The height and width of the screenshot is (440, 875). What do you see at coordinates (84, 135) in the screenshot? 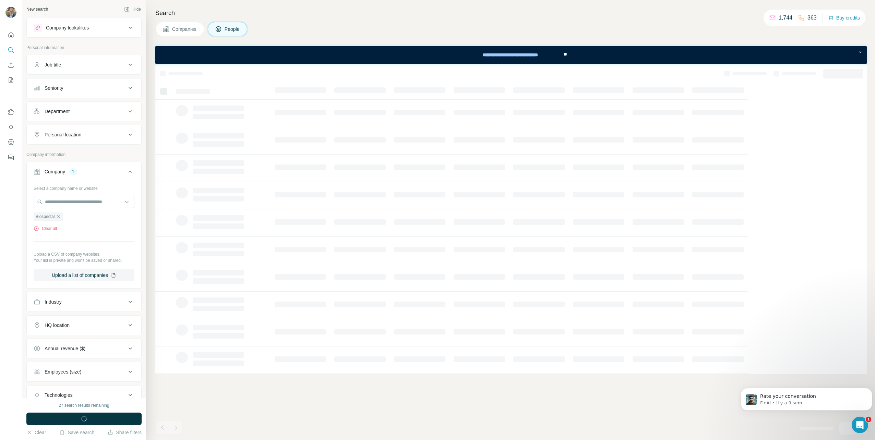
I see `button: Personal location` at bounding box center [84, 135].